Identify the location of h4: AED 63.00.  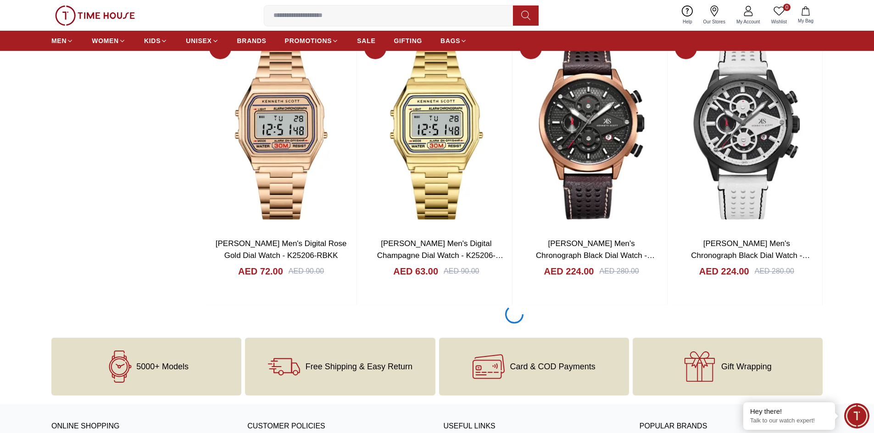
(416, 272).